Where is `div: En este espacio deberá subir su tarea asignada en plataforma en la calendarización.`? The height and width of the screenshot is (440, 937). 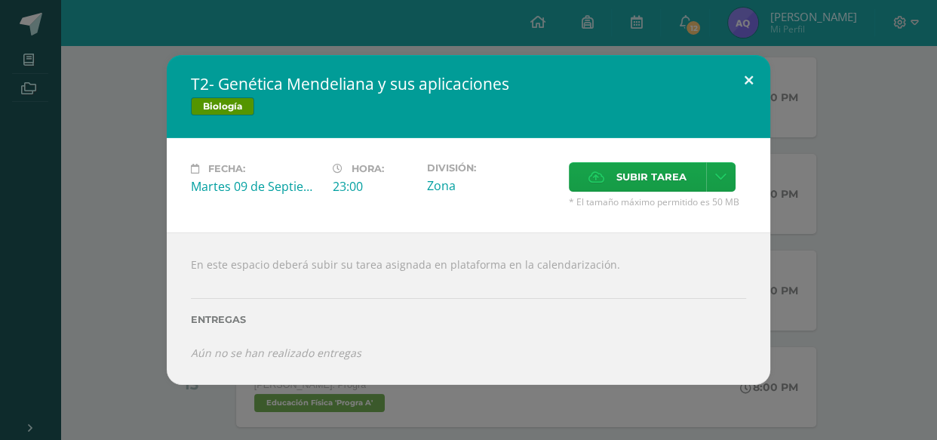 div: En este espacio deberá subir su tarea asignada en plataforma en la calendarización. is located at coordinates (469, 309).